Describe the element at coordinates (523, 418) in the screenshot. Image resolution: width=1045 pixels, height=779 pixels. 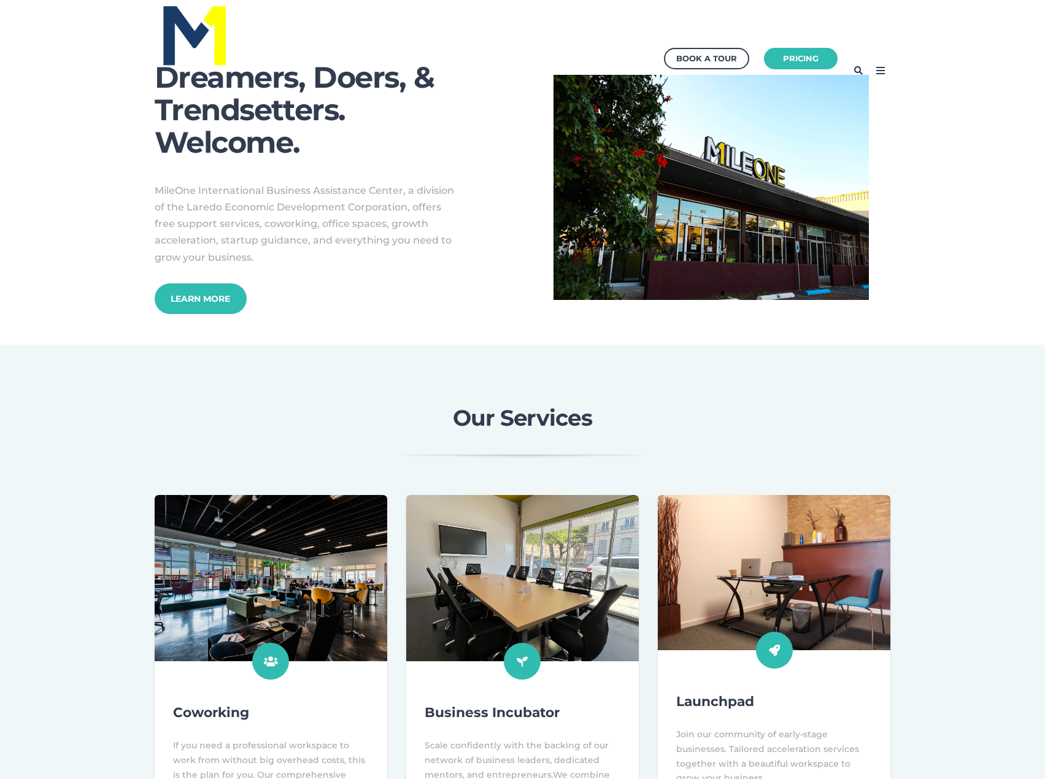
I see `h2: Our Services` at that location.